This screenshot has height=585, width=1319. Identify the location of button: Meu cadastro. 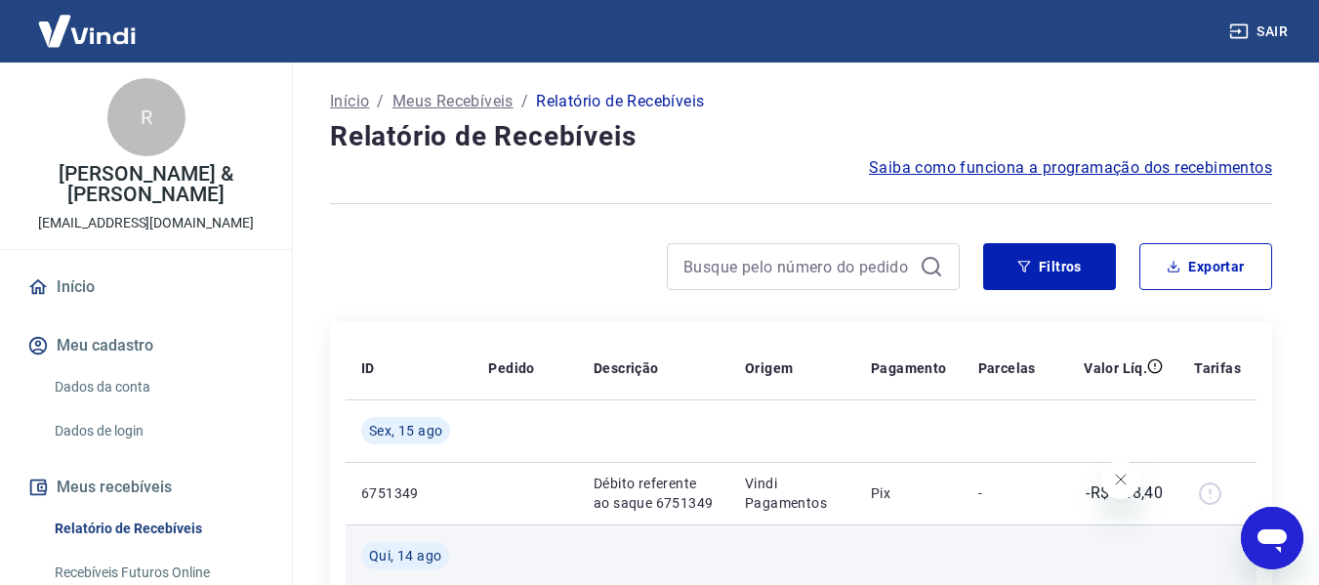
(145, 346).